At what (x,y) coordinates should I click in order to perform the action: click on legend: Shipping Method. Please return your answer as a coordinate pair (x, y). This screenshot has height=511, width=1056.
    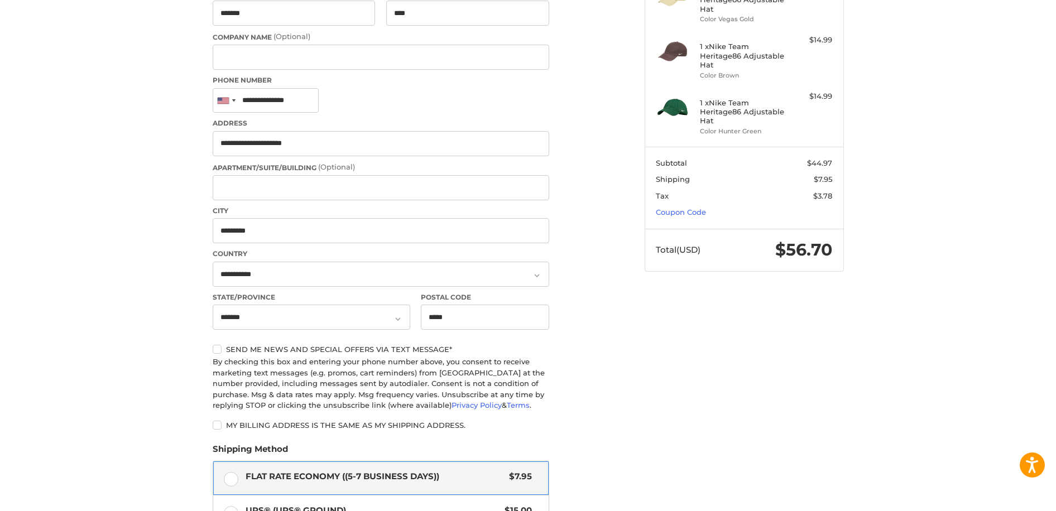
    Looking at the image, I should click on (250, 452).